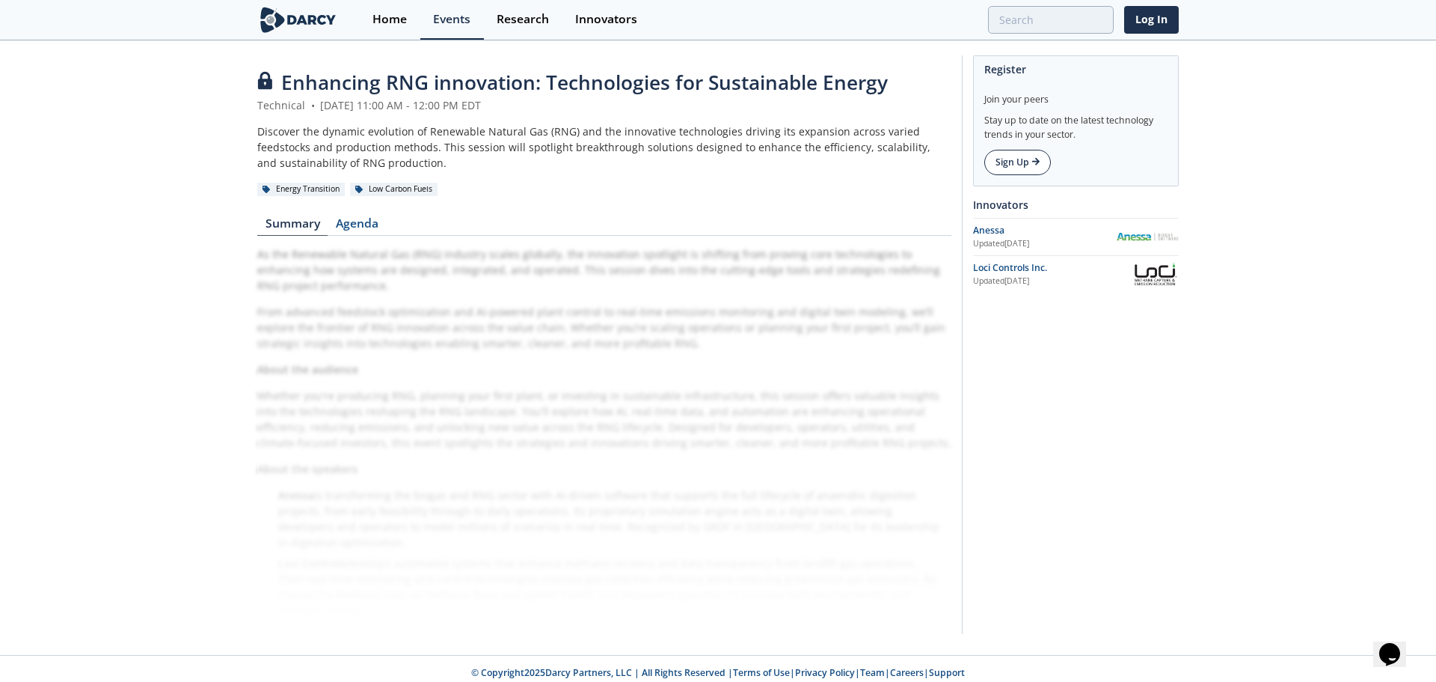  What do you see at coordinates (1151, 19) in the screenshot?
I see `a: Log In` at bounding box center [1151, 19].